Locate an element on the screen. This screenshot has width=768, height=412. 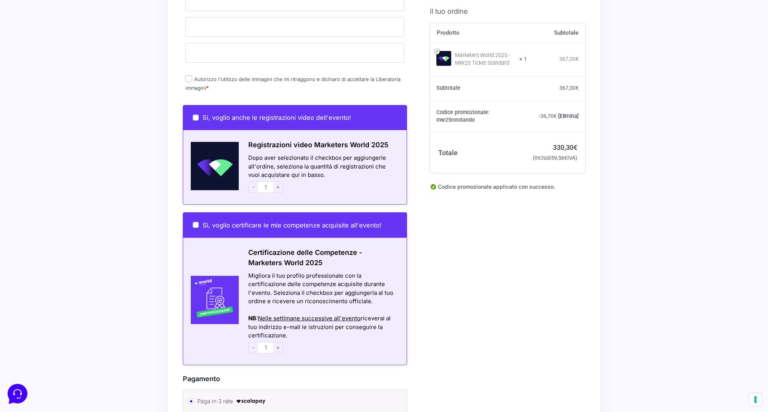
input: Si, voglio anche le registrazioni video dell'evento! is located at coordinates (196, 118).